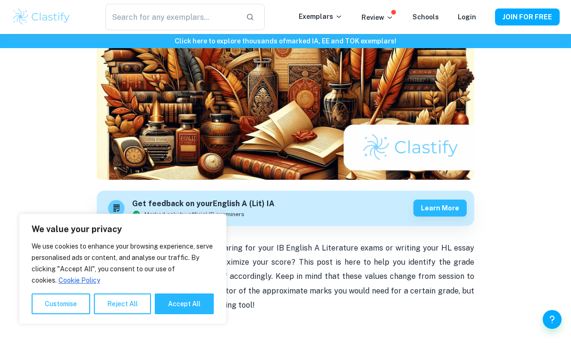  What do you see at coordinates (285, 277) in the screenshot?
I see `p: Do you need some guidance in preparing for your IB English A Literature exams or writing your HL ...` at bounding box center [285, 277].